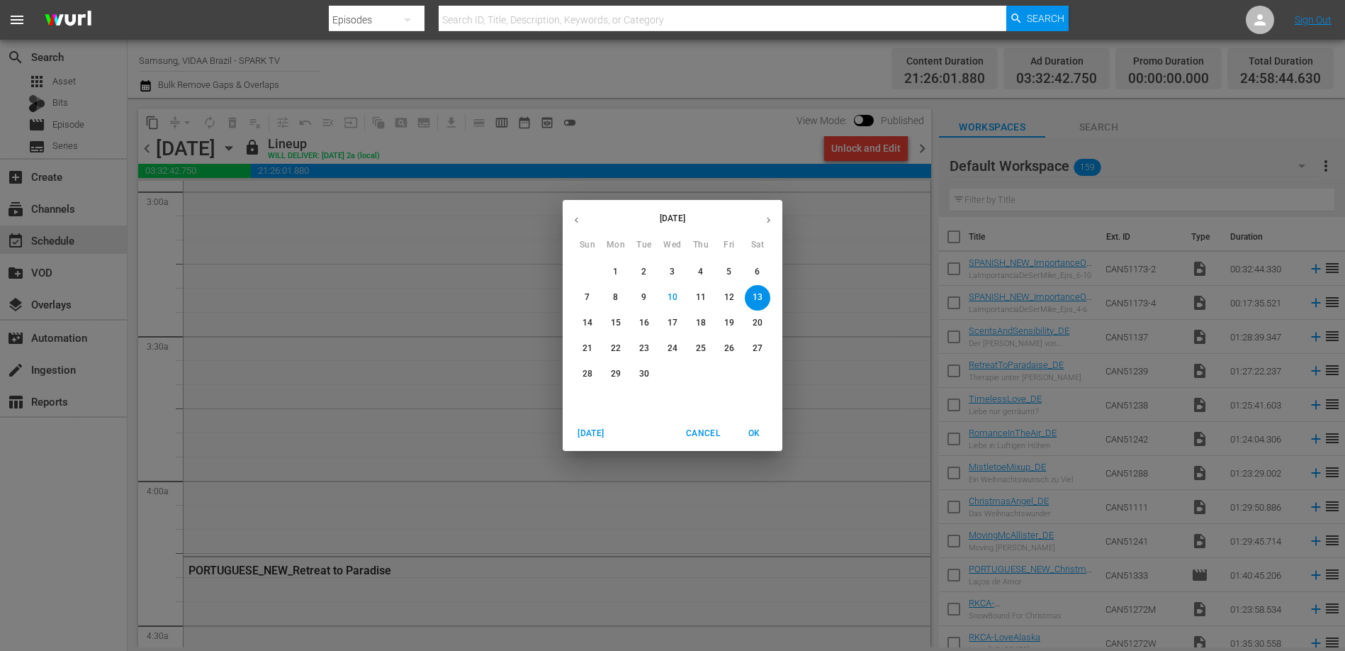 The height and width of the screenshot is (651, 1345). What do you see at coordinates (758, 348) in the screenshot?
I see `p: 27` at bounding box center [758, 348].